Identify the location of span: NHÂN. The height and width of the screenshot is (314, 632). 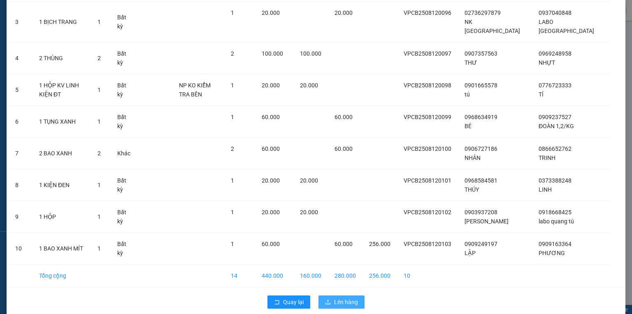
(472, 158).